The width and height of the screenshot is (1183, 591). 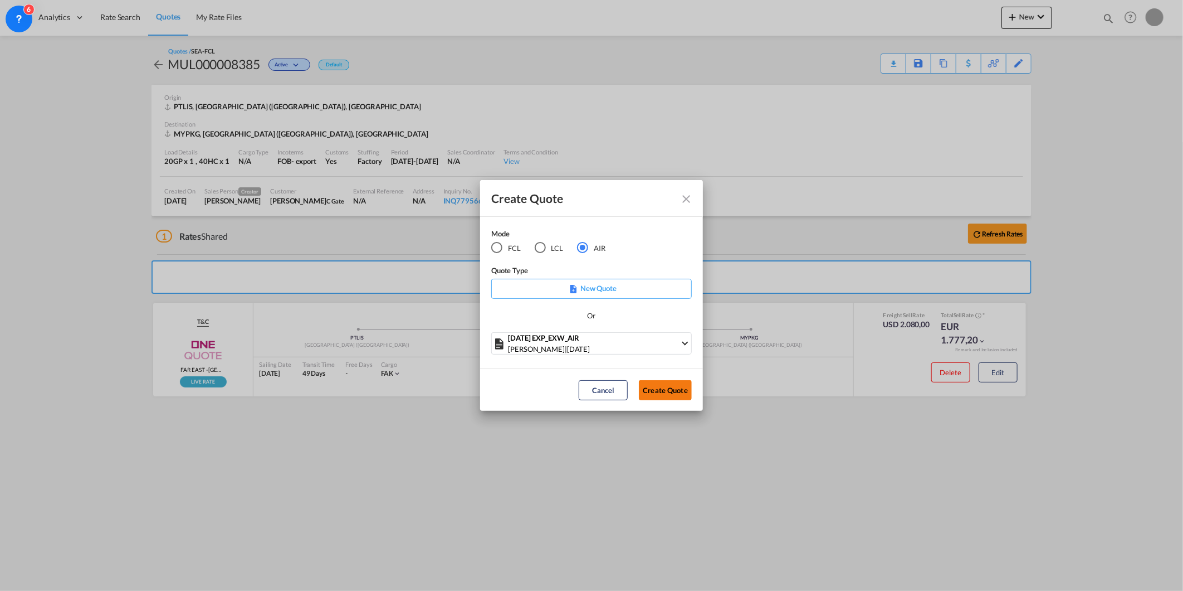 What do you see at coordinates (665, 390) in the screenshot?
I see `button: Create Quote` at bounding box center [665, 390].